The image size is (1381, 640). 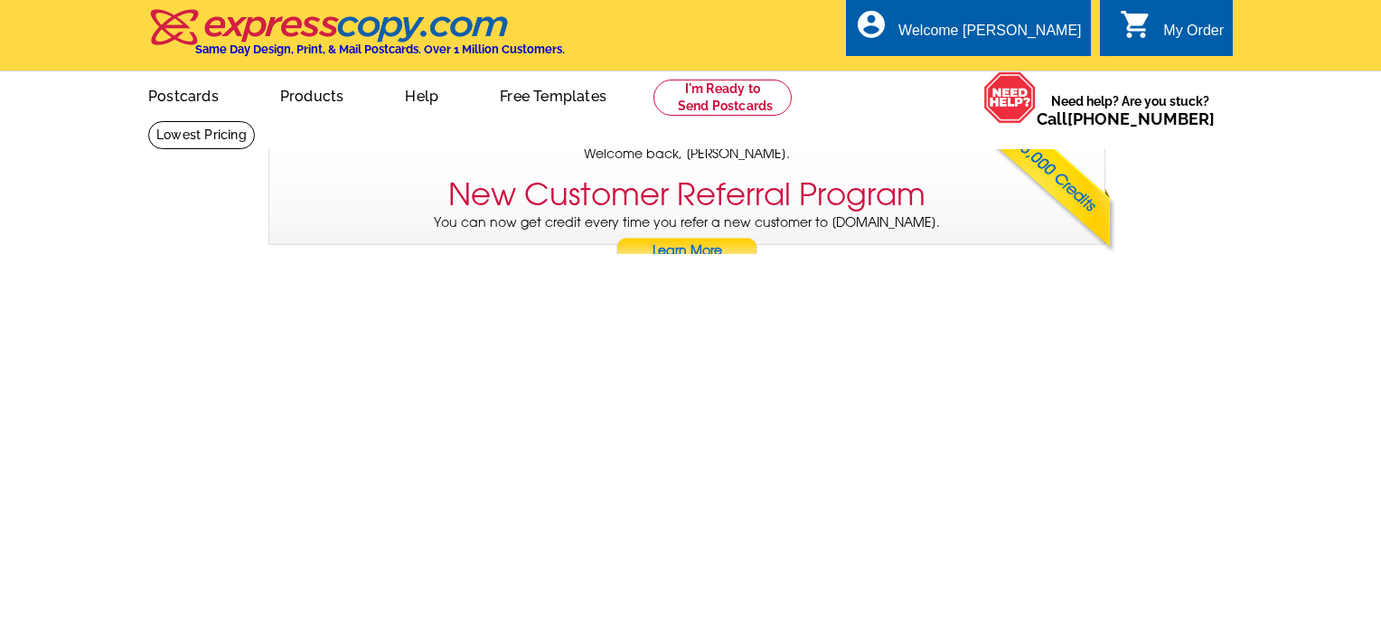 What do you see at coordinates (687, 251) in the screenshot?
I see `a: Learn More` at bounding box center [687, 251].